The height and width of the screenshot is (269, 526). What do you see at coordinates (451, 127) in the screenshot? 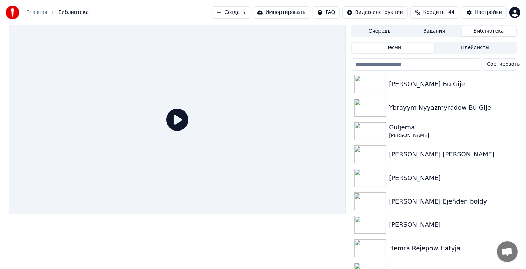
I see `div: Güljemal` at bounding box center [451, 127].